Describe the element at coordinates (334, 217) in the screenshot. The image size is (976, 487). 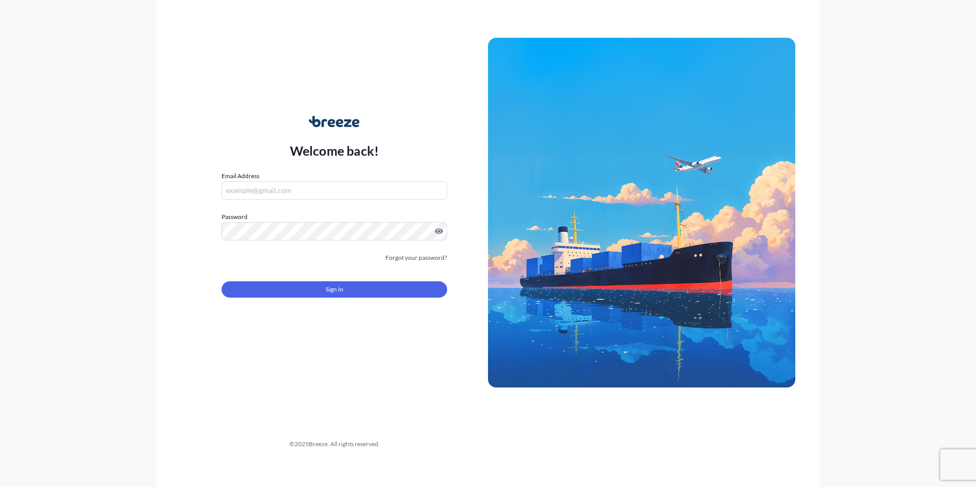
I see `label: Password` at that location.